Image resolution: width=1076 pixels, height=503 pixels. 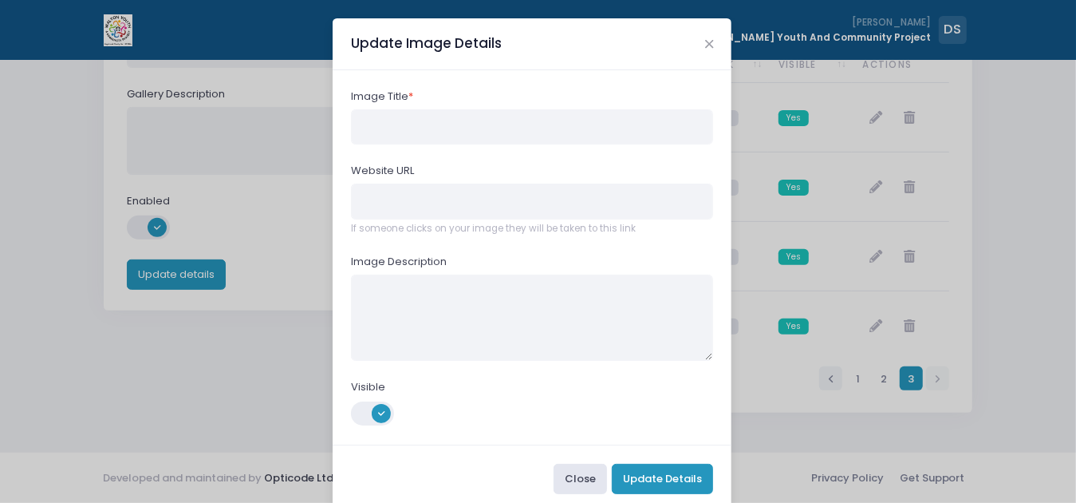 I want to click on button: Update Details, so click(x=662, y=479).